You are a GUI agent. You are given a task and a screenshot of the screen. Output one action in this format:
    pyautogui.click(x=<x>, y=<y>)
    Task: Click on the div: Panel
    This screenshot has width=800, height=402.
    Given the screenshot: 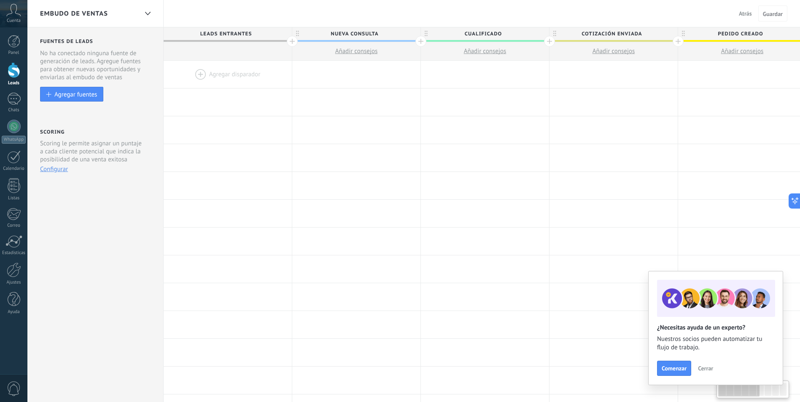 What is the action you would take?
    pyautogui.click(x=14, y=53)
    